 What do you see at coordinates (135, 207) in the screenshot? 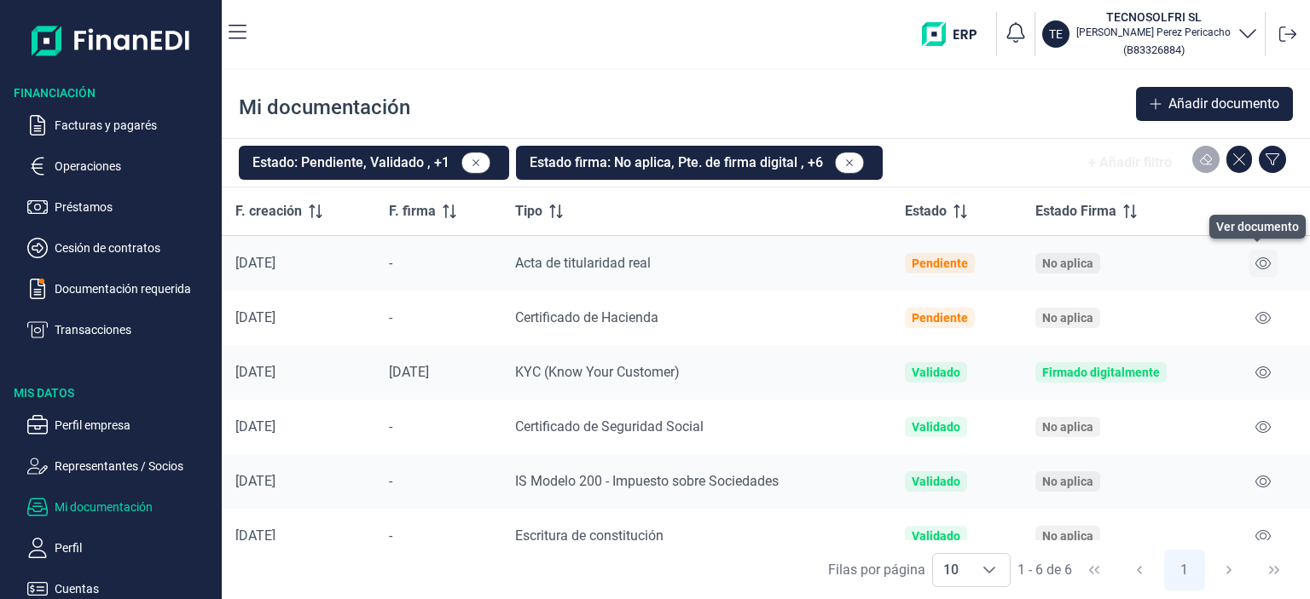
I see `p: Préstamos` at bounding box center [135, 207].